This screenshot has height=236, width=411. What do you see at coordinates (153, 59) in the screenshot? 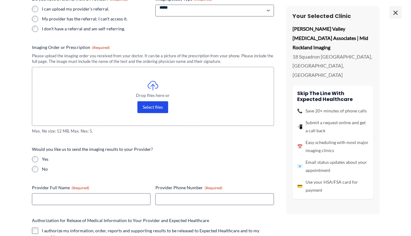
I see `div: Please upload the imaging order you received from your doctor. It can be a picture of the prescri...` at bounding box center [153, 59].